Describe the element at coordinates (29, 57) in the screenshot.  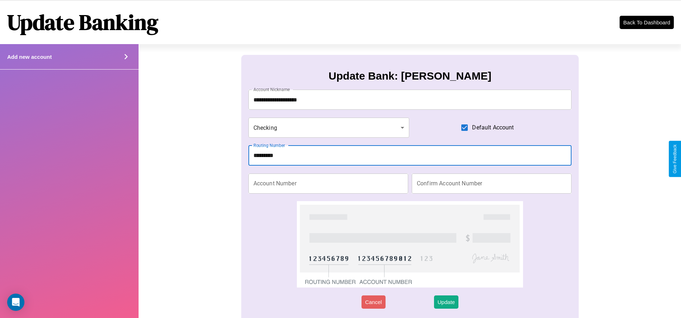
I see `h4: Add new account` at that location.